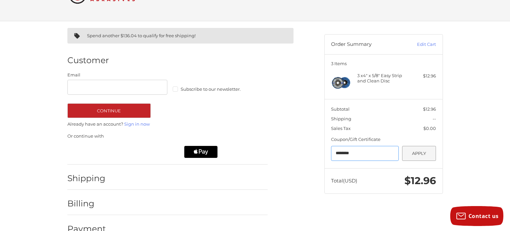 This screenshot has height=231, width=510. What do you see at coordinates (341, 109) in the screenshot?
I see `span: Subtotal` at bounding box center [341, 109].